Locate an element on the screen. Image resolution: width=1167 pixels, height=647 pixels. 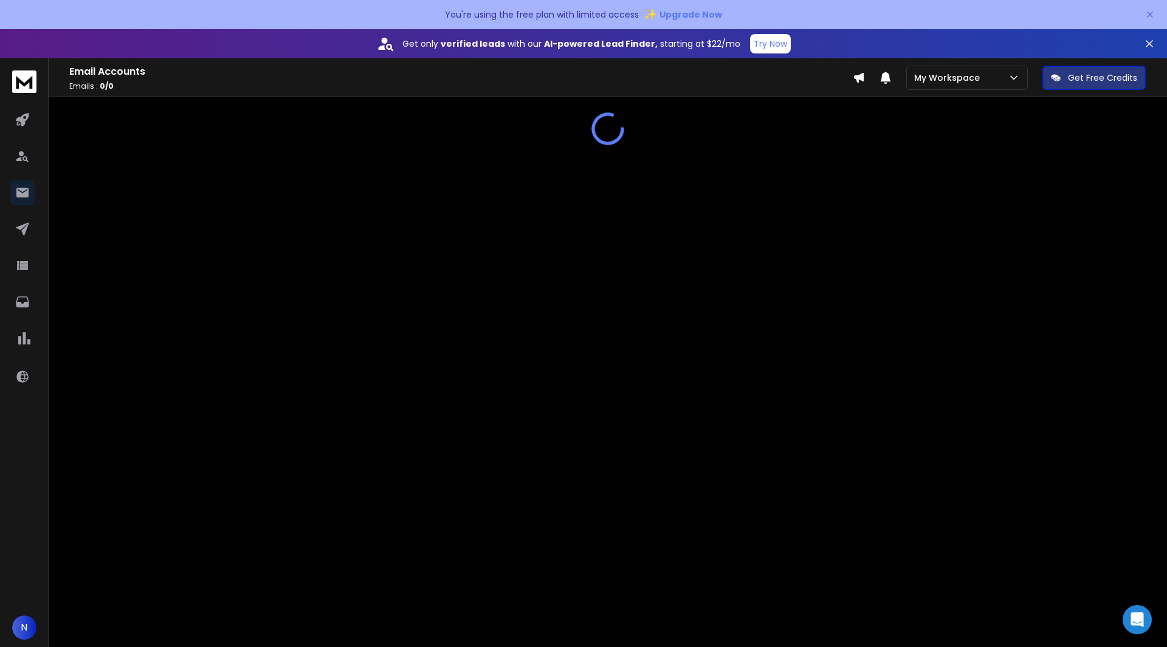
p: My Workspace is located at coordinates (949, 78).